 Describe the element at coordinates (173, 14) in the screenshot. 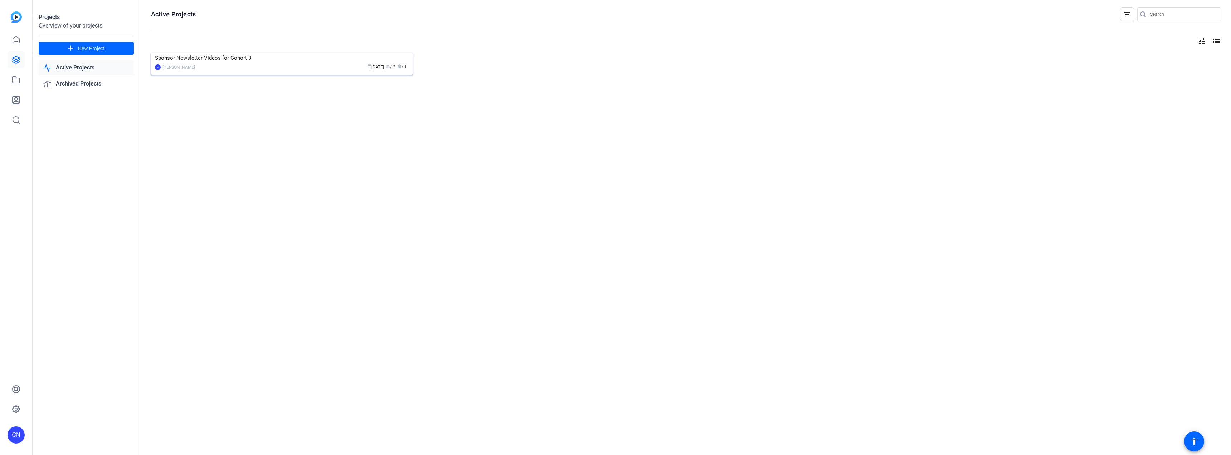

I see `h1: Active Projects` at that location.